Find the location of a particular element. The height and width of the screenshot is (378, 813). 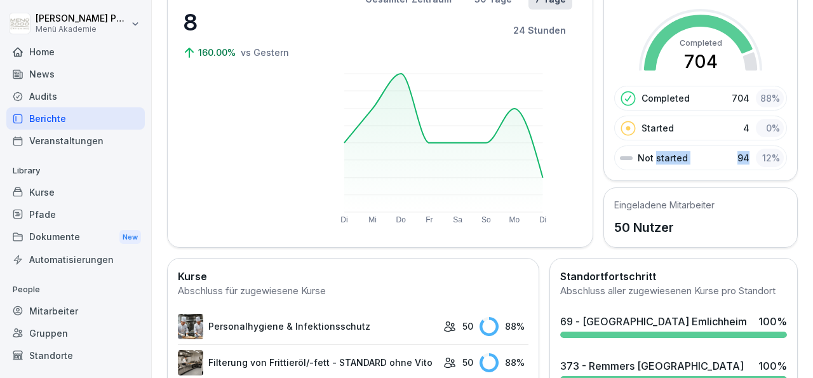

a: Audits is located at coordinates (76, 96).